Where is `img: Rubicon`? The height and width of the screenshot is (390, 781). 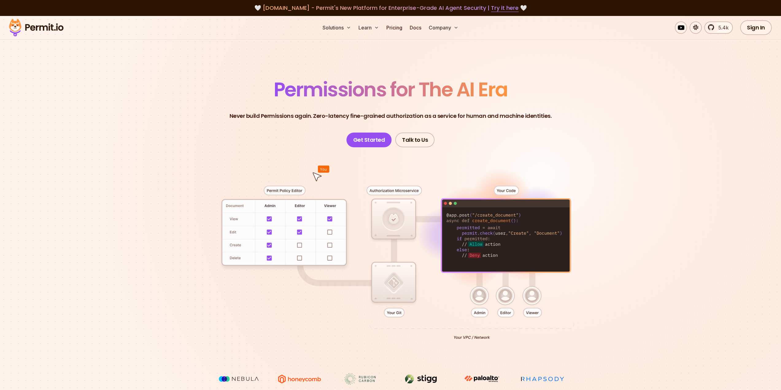
img: Rubicon is located at coordinates (360, 379).